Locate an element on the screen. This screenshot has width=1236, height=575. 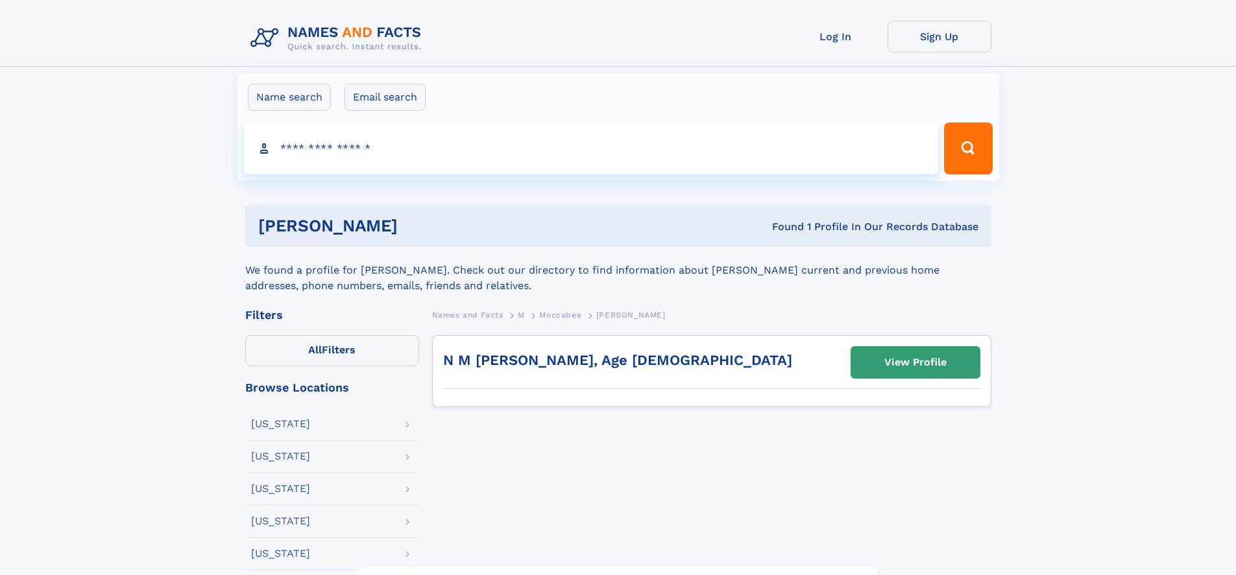
label: Filters is located at coordinates (332, 351).